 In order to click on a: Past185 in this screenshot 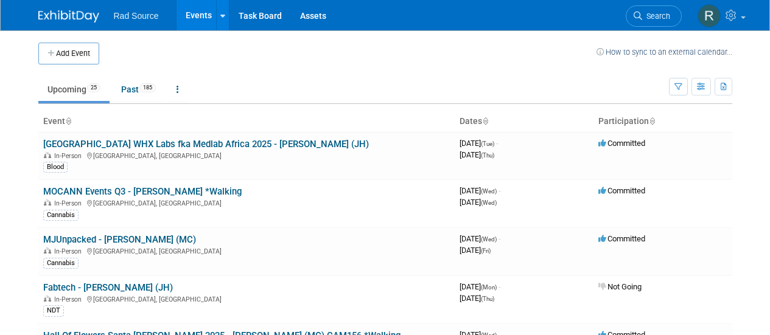, I will do `click(138, 89)`.